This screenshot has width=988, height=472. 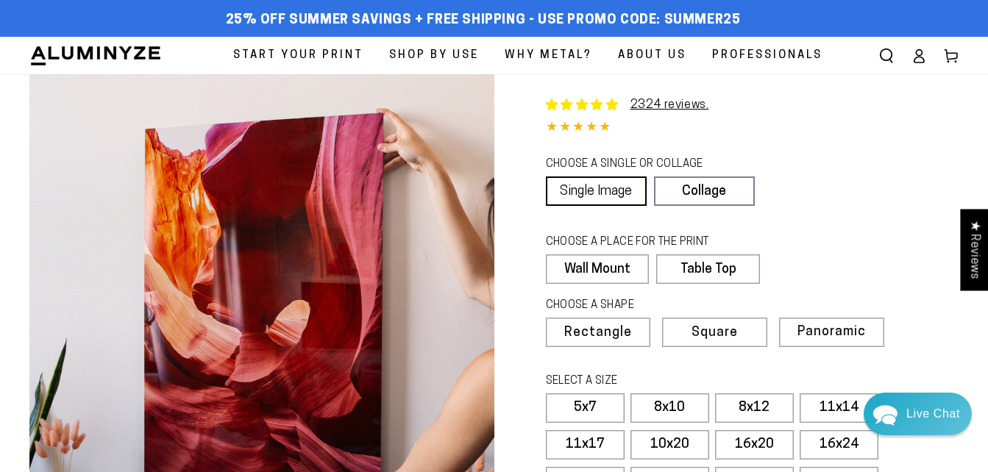 I want to click on label: 8x12, so click(x=754, y=408).